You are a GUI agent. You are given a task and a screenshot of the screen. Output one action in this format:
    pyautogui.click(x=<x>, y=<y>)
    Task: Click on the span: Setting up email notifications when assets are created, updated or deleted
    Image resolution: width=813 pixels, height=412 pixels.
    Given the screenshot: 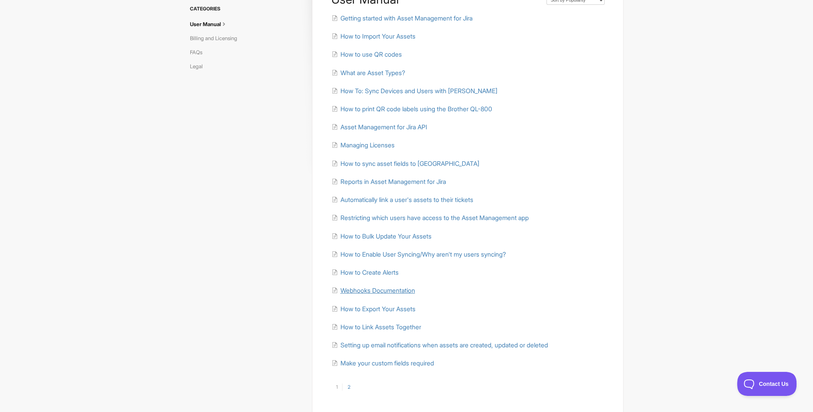 What is the action you would take?
    pyautogui.click(x=443, y=345)
    